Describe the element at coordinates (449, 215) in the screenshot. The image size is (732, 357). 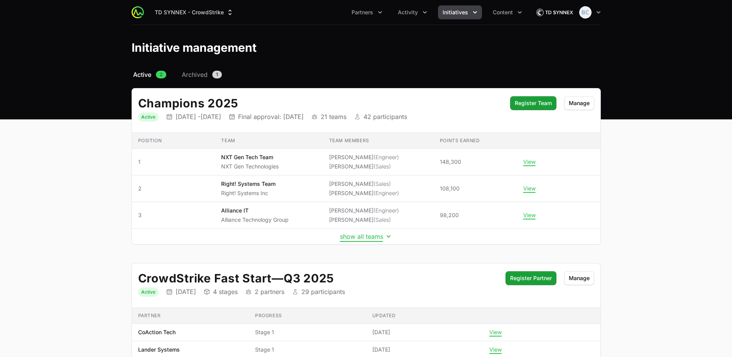
I see `span: 98,200` at that location.